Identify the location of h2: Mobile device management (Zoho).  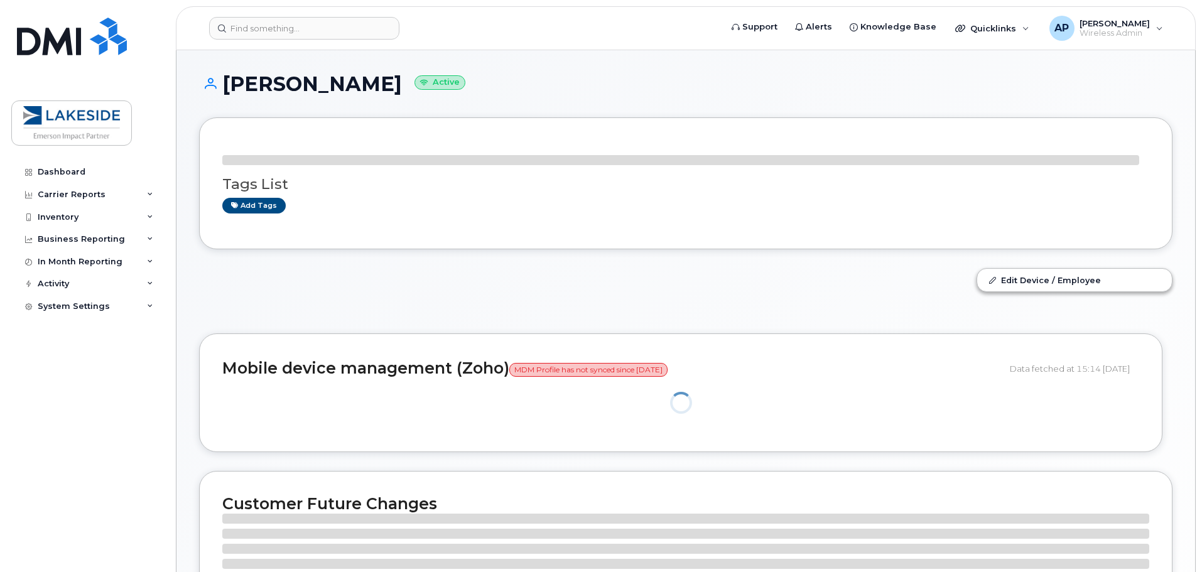
(611, 369).